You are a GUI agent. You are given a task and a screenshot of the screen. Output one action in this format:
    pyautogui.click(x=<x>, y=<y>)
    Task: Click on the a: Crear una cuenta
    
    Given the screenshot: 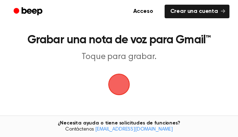 What is the action you would take?
    pyautogui.click(x=197, y=11)
    